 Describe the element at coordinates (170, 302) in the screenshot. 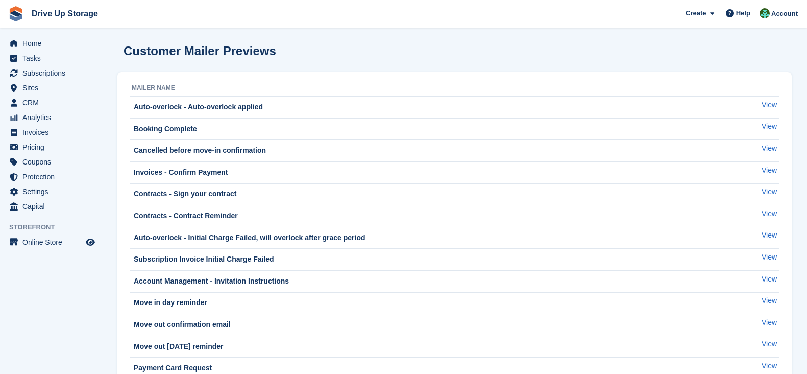

I see `div: Move in day reminder` at that location.